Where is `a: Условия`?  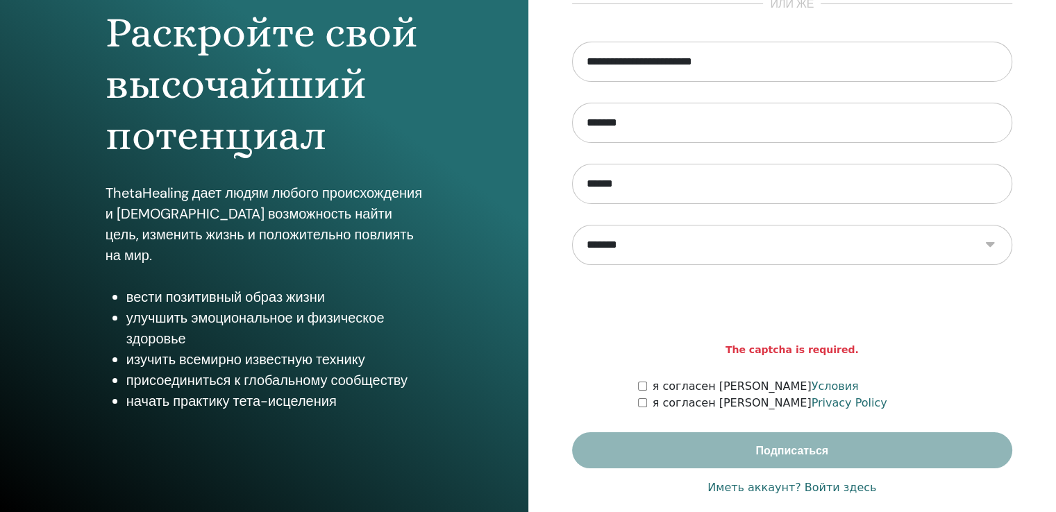
a: Условия is located at coordinates (835, 386).